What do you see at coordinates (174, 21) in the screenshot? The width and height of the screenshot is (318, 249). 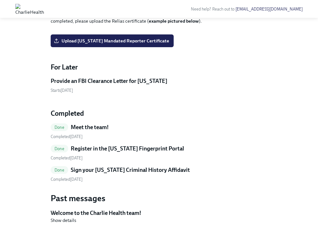 I see `strong: example pictured below` at bounding box center [174, 21].